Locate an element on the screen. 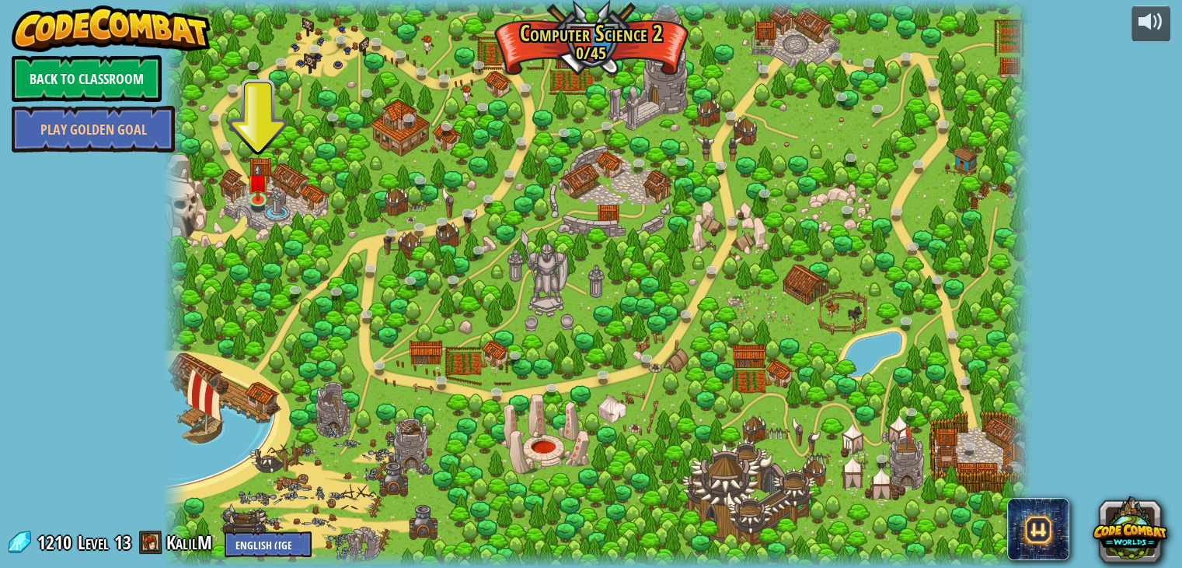 The width and height of the screenshot is (1182, 568). a: Play Golden Goal is located at coordinates (93, 129).